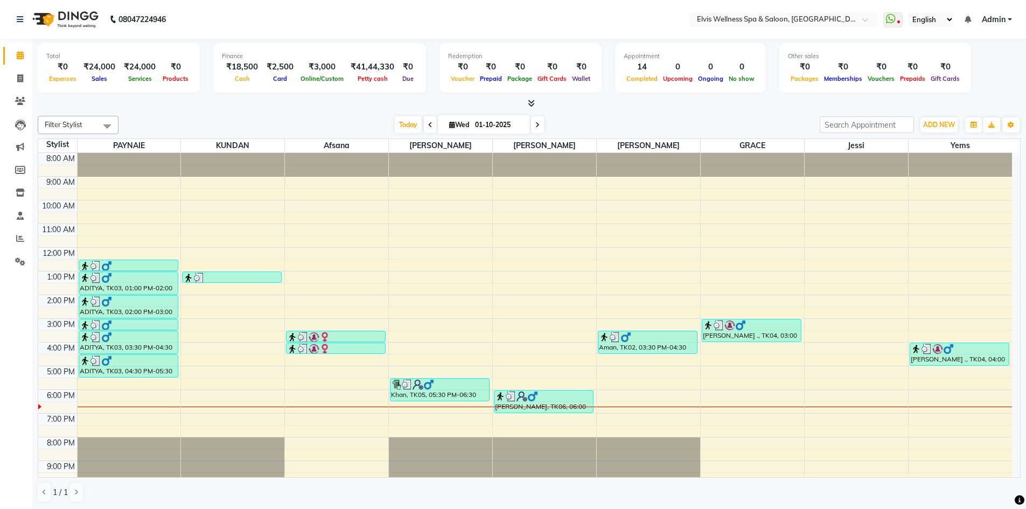  What do you see at coordinates (491, 79) in the screenshot?
I see `span: Prepaid` at bounding box center [491, 79].